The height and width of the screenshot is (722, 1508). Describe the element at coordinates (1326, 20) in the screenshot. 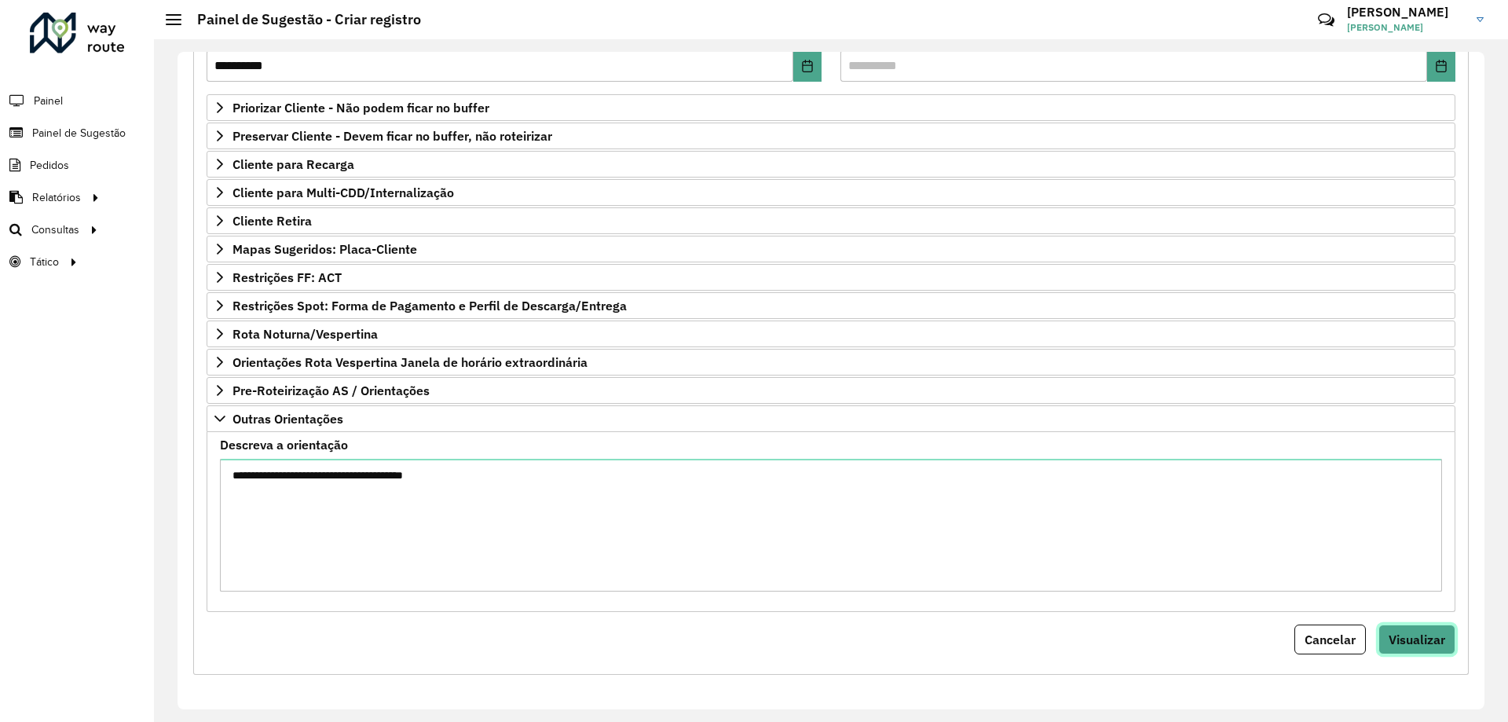

I see `a: Contato Rápido` at that location.